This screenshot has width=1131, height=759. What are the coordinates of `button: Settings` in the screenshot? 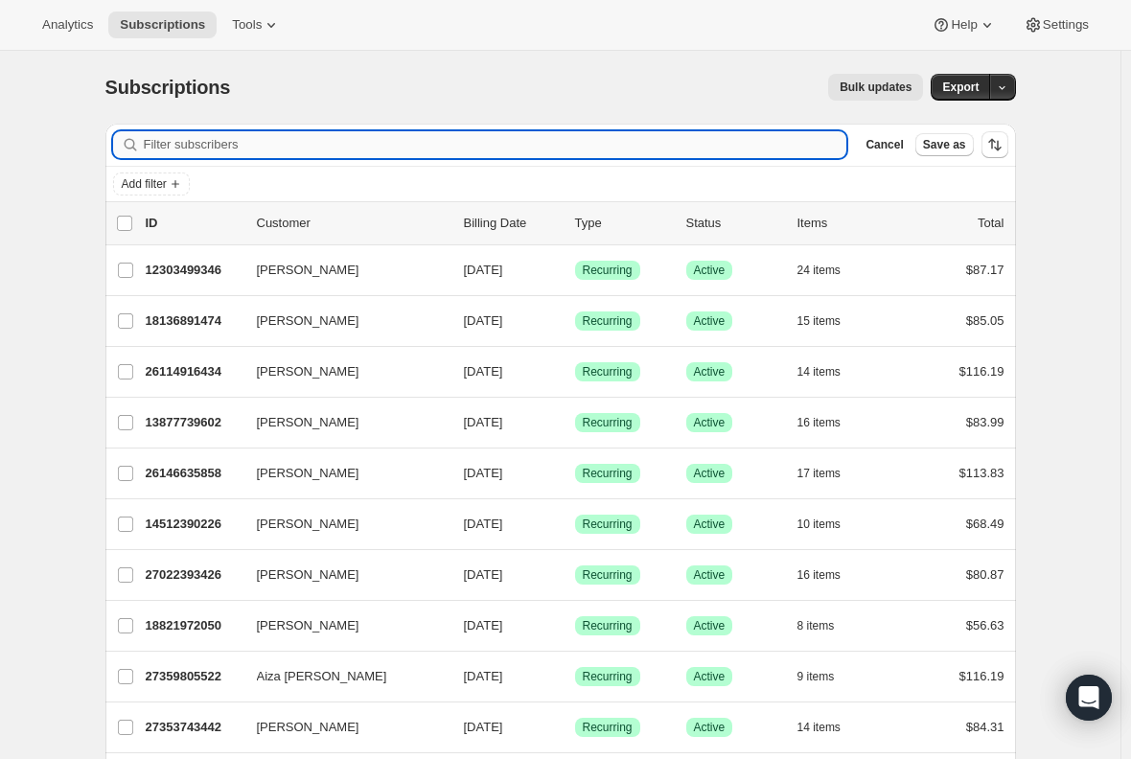 It's located at (1056, 25).